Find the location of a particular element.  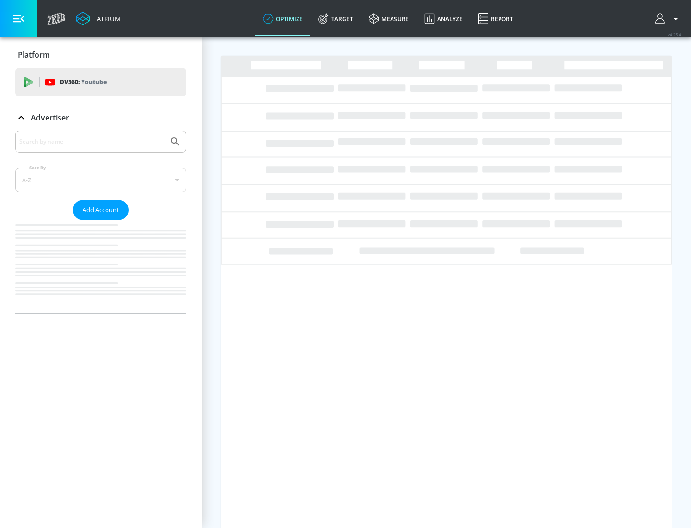

a: Report is located at coordinates (495, 19).